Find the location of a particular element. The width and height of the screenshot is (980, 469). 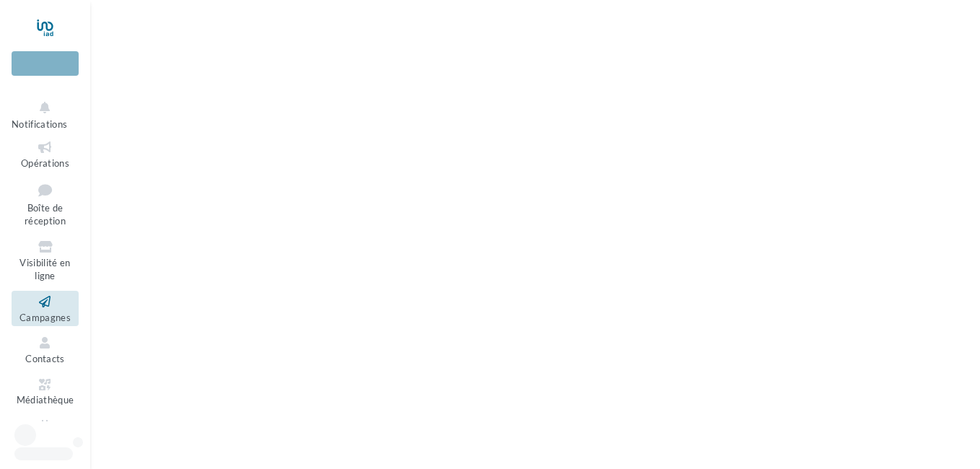

a: Boîte de réception is located at coordinates (45, 203).